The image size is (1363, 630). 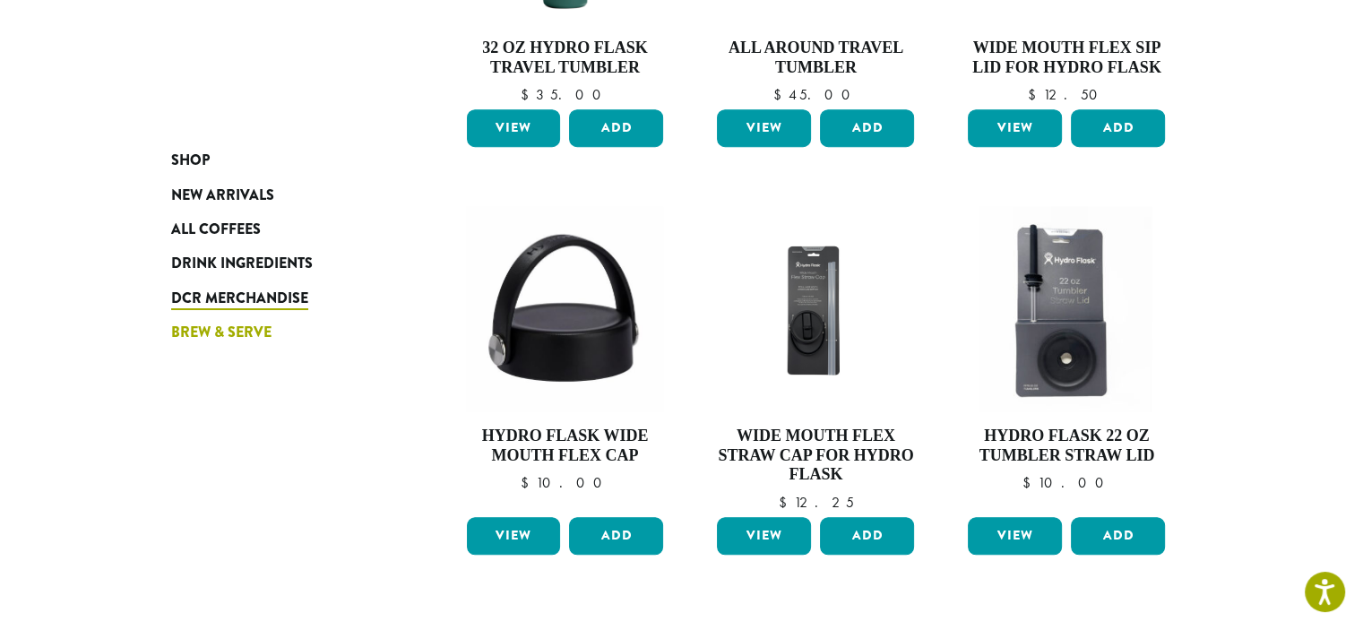 What do you see at coordinates (279, 263) in the screenshot?
I see `a: Drink Ingredients` at bounding box center [279, 263].